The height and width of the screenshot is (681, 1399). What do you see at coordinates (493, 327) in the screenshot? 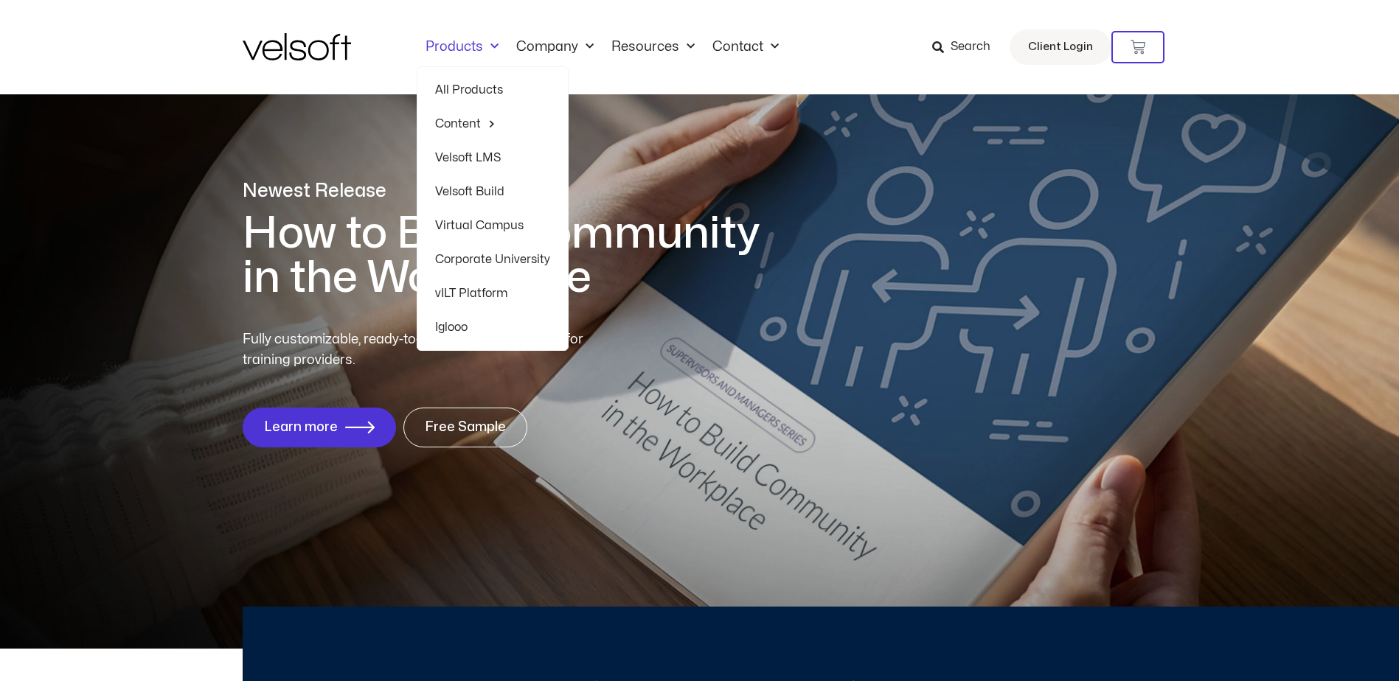
I see `a: Iglooo` at bounding box center [493, 327].